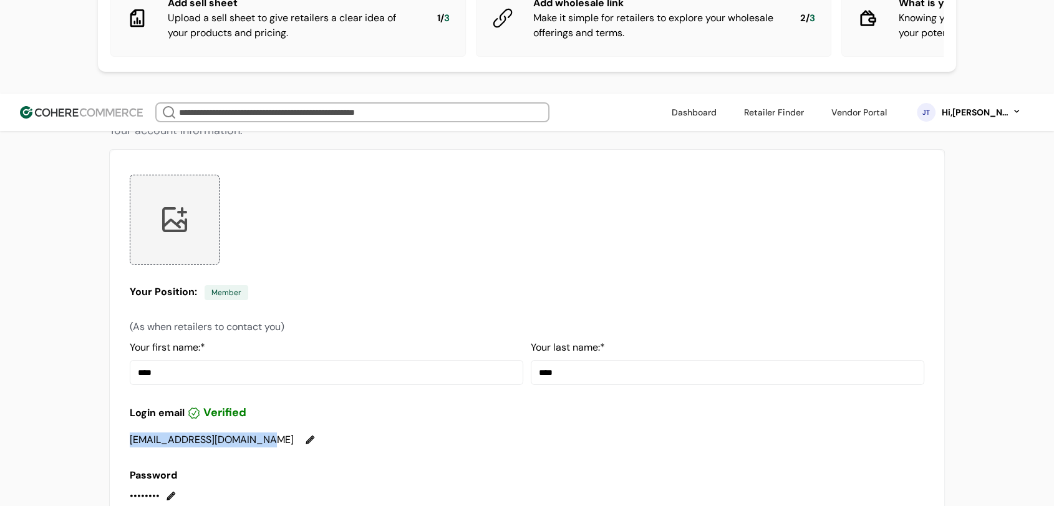 Image resolution: width=1054 pixels, height=506 pixels. I want to click on span: Your Position:, so click(163, 291).